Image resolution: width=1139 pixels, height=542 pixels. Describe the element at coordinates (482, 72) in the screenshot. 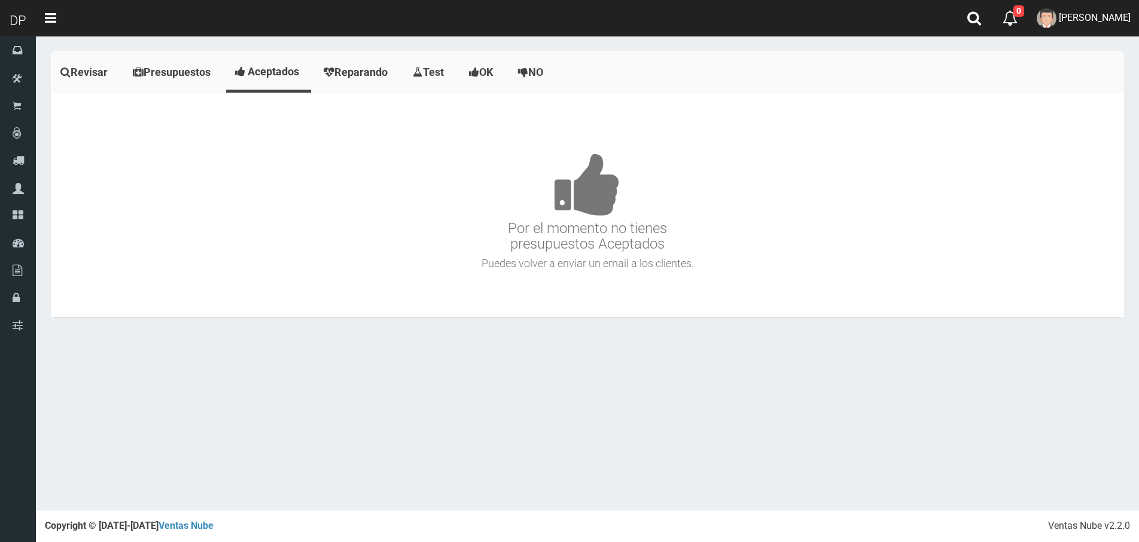

I see `a: OK` at that location.